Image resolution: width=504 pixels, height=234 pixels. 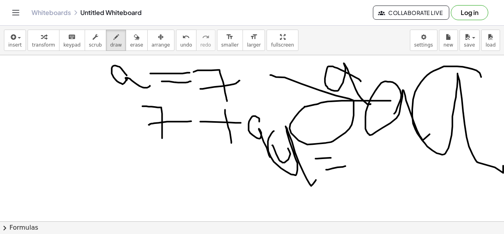 I want to click on button: erase, so click(x=136, y=40).